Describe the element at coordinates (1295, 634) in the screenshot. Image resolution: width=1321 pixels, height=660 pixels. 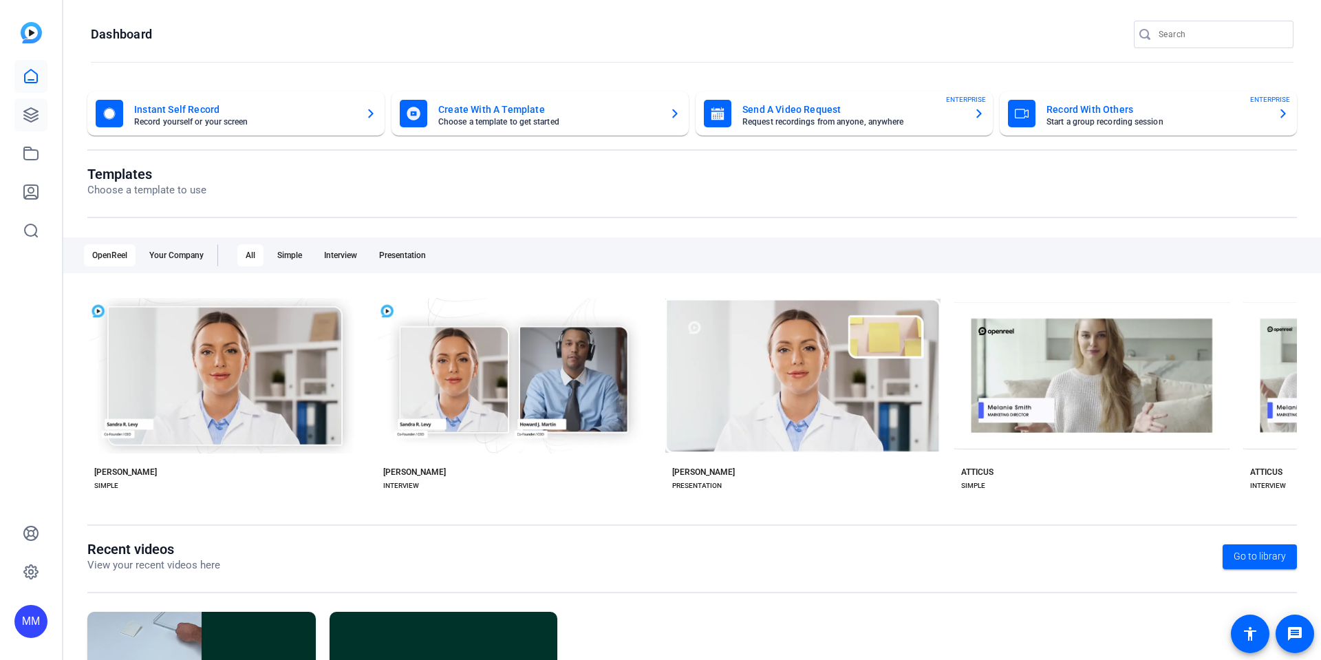
I see `mat-icon: message` at that location.